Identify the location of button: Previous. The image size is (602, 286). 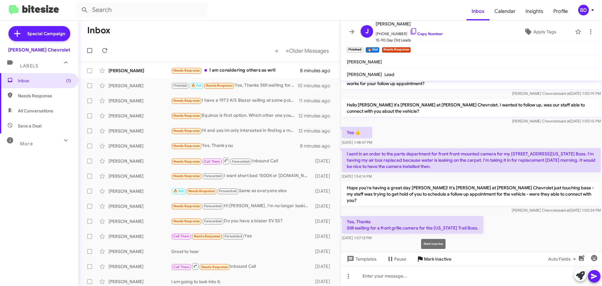
(277, 51).